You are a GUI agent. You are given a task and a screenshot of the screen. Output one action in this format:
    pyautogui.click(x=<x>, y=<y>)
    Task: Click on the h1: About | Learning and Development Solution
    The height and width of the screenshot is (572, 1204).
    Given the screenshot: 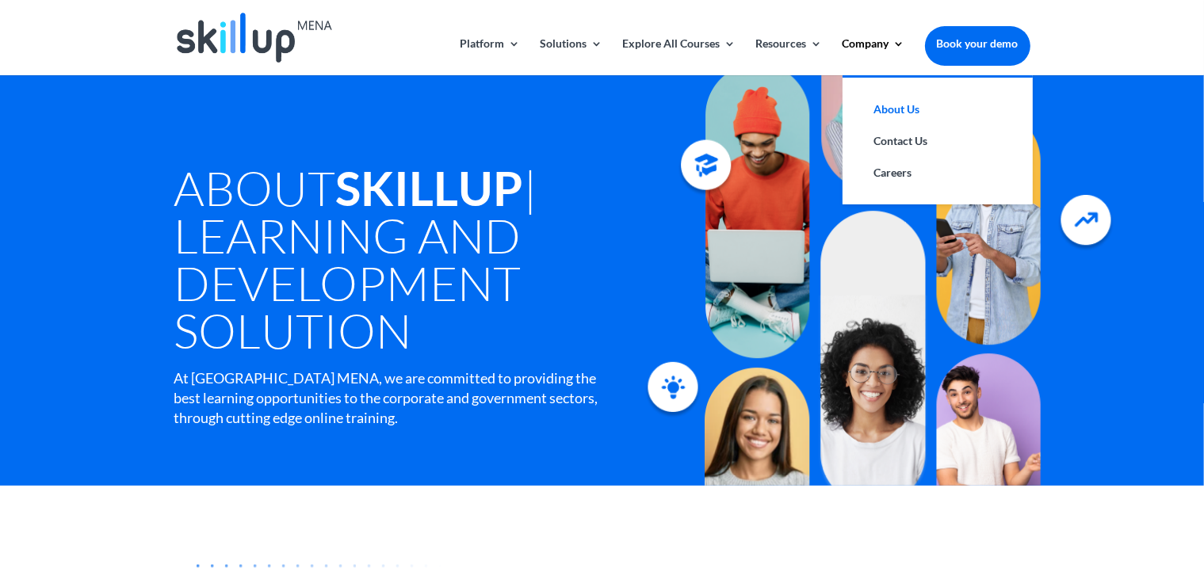 What is the action you would take?
    pyautogui.click(x=422, y=263)
    